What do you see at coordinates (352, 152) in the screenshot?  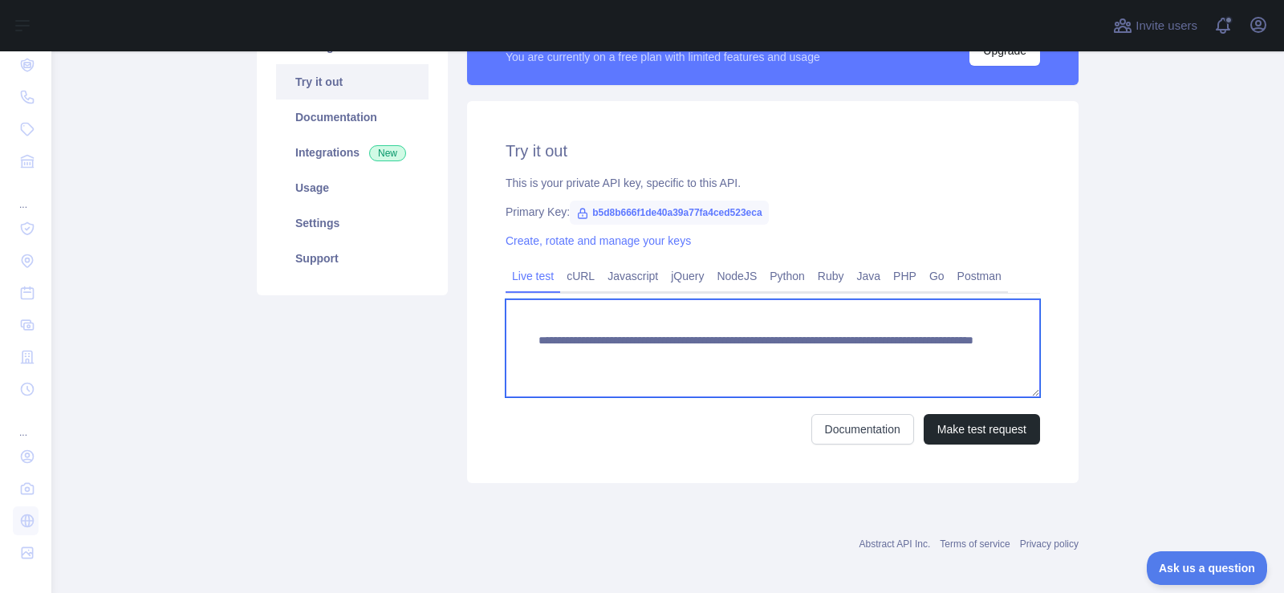 I see `a: Integrations New` at bounding box center [352, 152].